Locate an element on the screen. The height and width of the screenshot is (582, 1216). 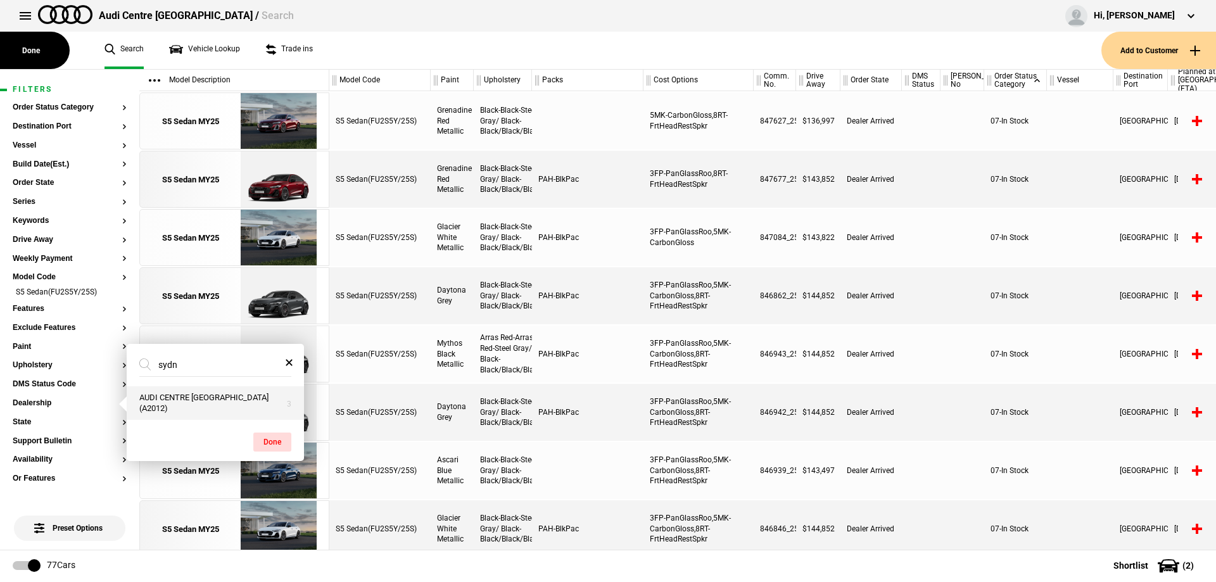
button: Build Date(Est.) is located at coordinates (70, 165).